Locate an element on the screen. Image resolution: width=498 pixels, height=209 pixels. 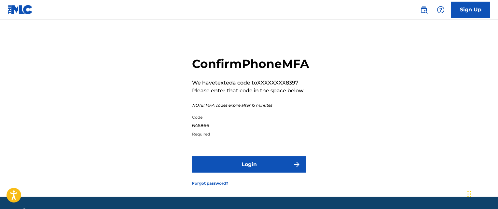
a: Sign Up is located at coordinates (470, 10).